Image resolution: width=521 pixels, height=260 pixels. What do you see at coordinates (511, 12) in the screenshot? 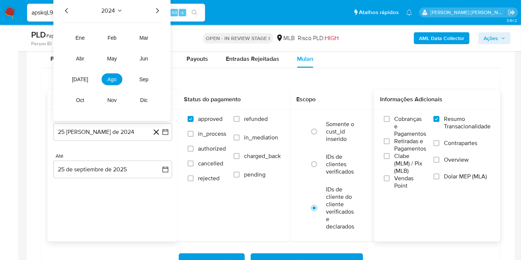
I see `a: Sair` at bounding box center [511, 12].